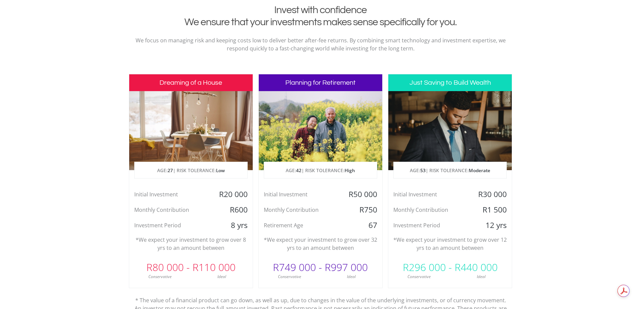  What do you see at coordinates (320, 83) in the screenshot?
I see `h3: Planning for Retirement` at bounding box center [320, 83].